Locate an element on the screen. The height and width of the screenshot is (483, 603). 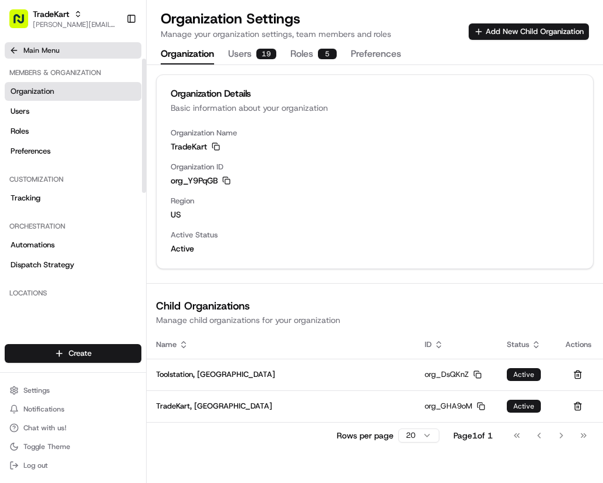
span: Knowledge Base is located at coordinates (56, 176).